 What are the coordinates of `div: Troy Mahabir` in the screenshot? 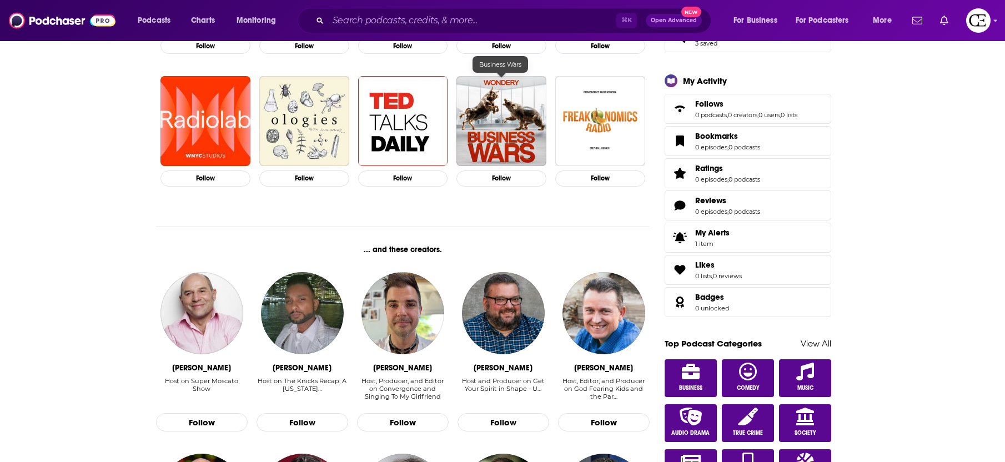 It's located at (302, 368).